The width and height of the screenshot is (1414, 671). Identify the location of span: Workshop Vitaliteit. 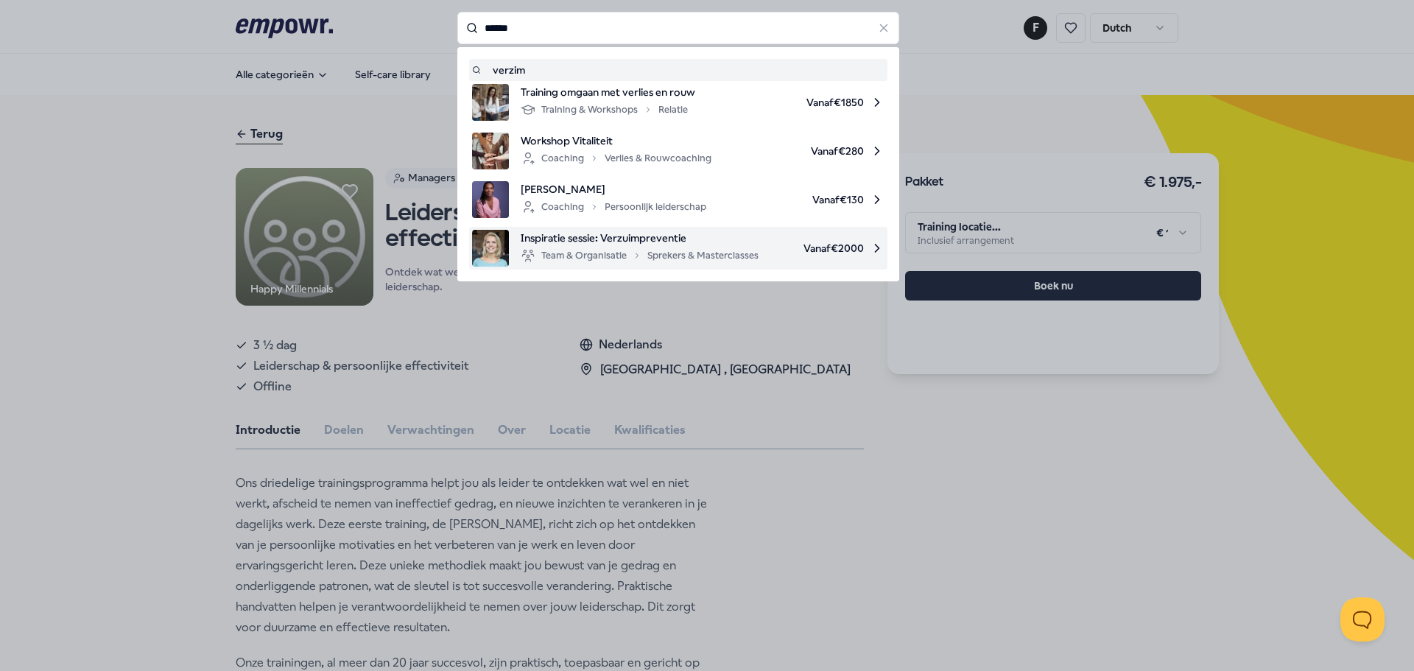
(616, 141).